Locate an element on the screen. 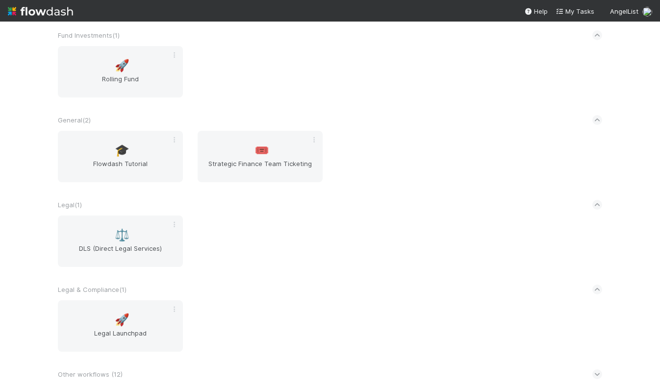 The width and height of the screenshot is (660, 385). span: Fund Investments ( 1 ) is located at coordinates (89, 35).